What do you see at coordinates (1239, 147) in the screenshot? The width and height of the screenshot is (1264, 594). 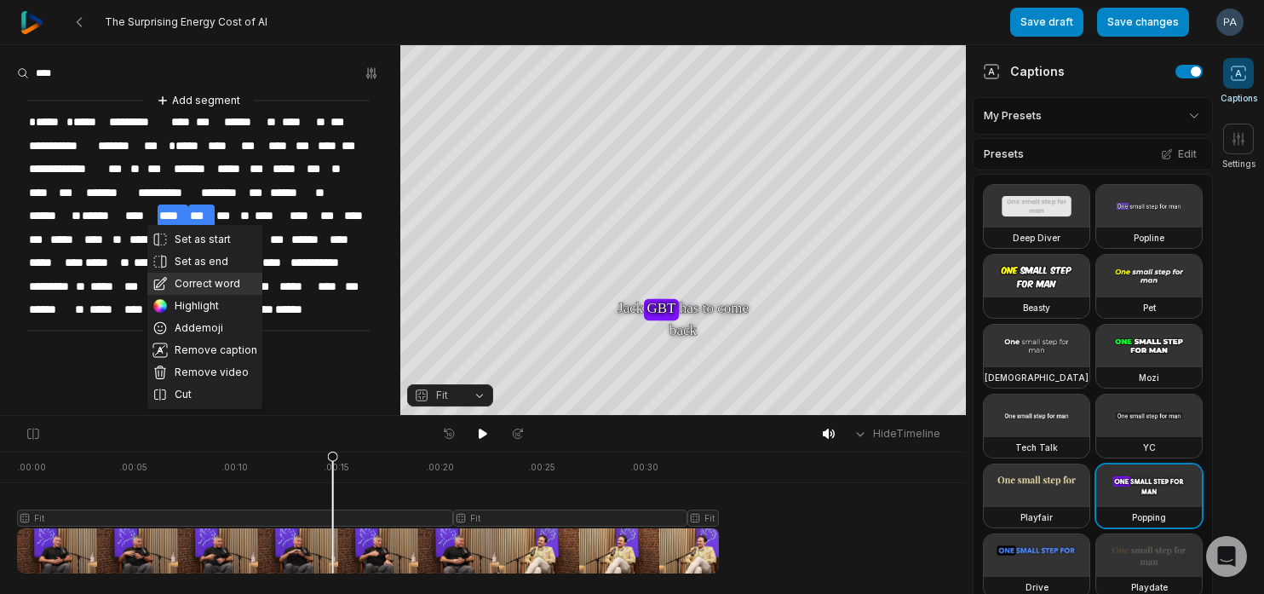 I see `button: Settings` at bounding box center [1239, 147].